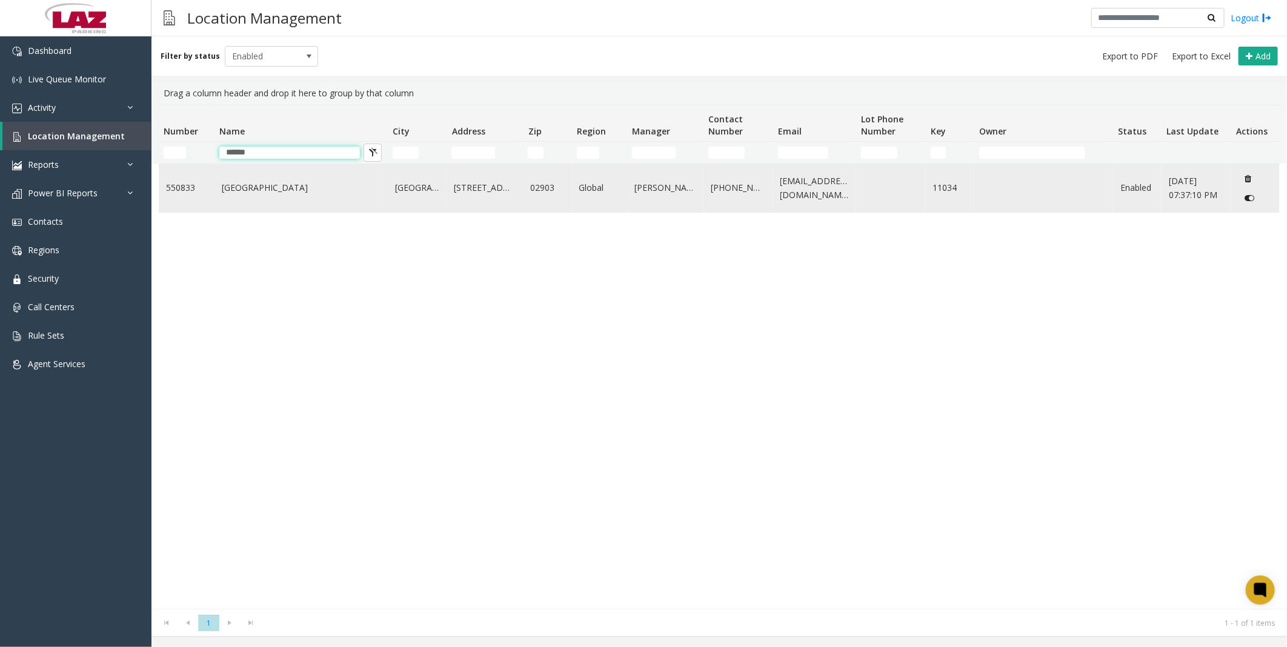  I want to click on button: Export to Excel, so click(1201, 56).